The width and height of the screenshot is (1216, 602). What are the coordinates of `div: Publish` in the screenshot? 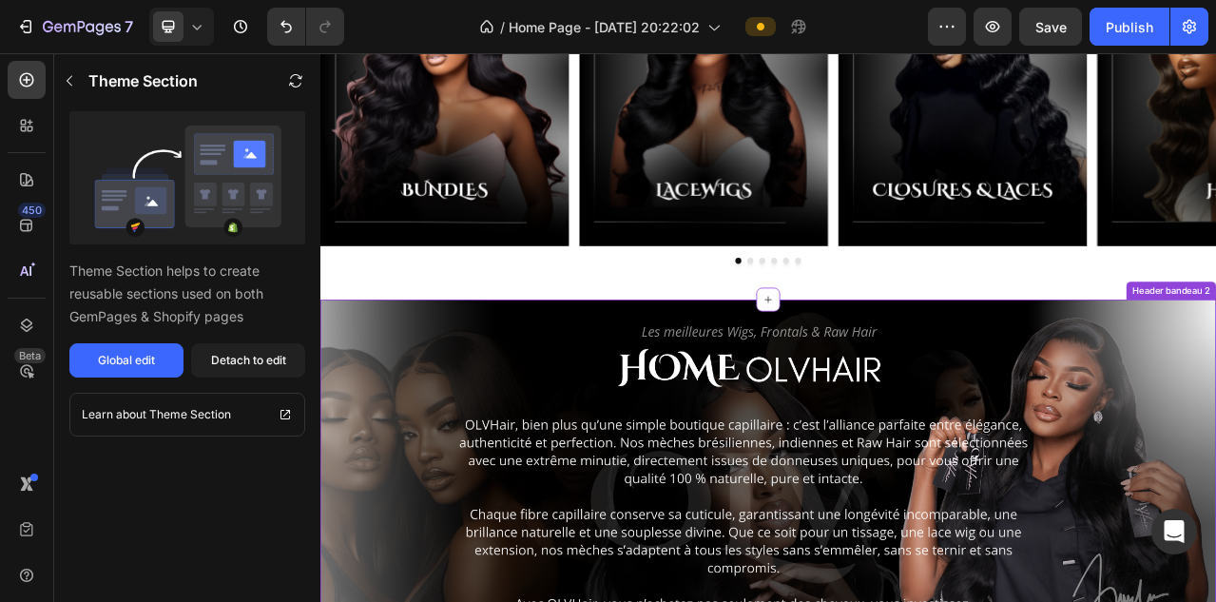 It's located at (1130, 27).